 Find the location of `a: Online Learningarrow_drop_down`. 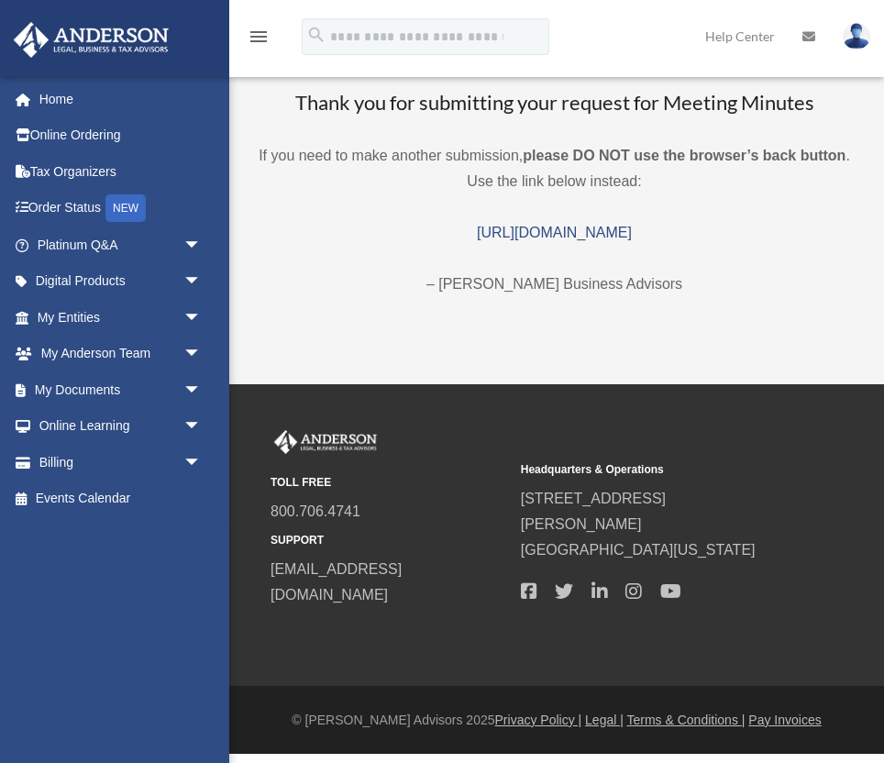

a: Online Learningarrow_drop_down is located at coordinates (121, 426).